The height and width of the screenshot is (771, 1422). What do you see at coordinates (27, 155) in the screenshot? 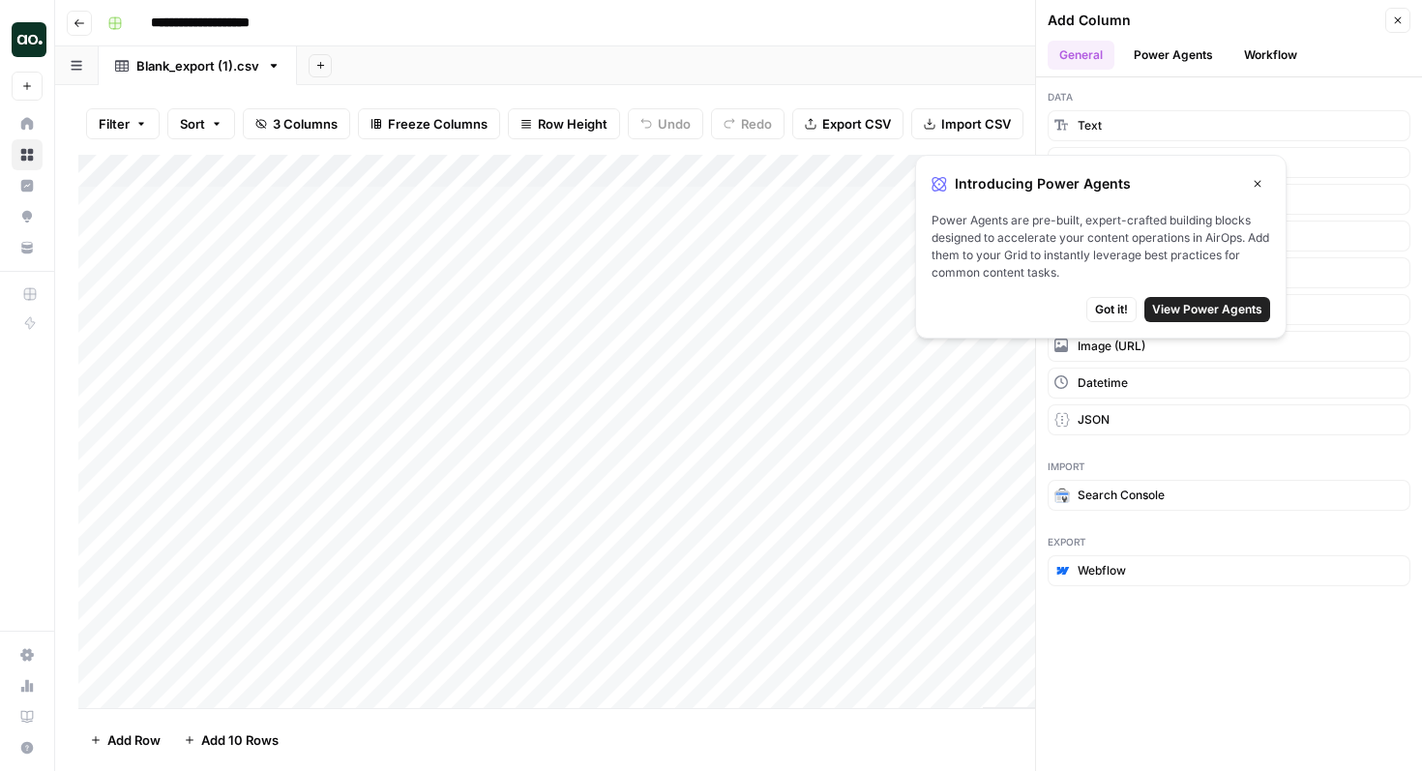
I see `a: Browse` at bounding box center [27, 155].